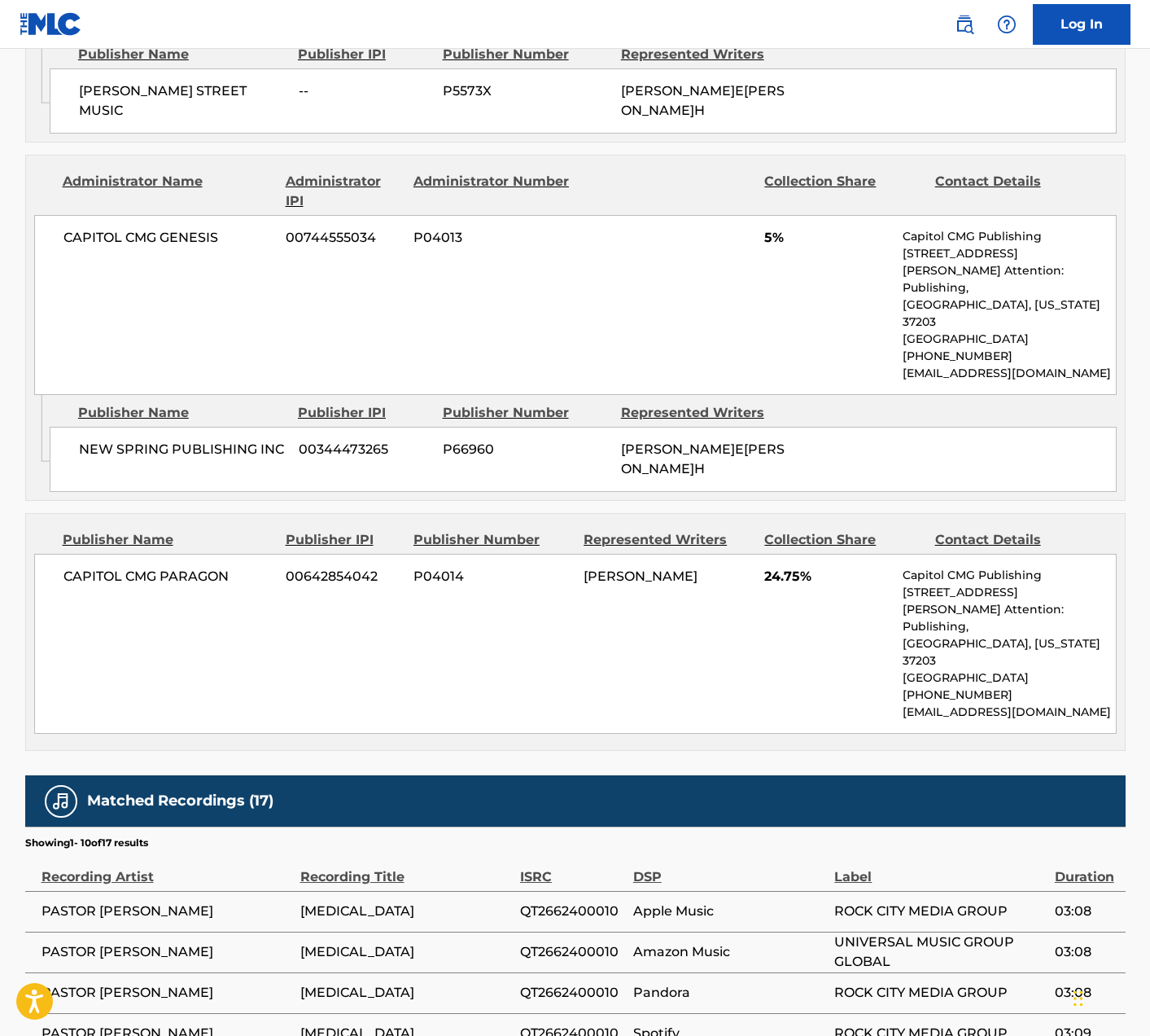 The width and height of the screenshot is (1150, 1036). What do you see at coordinates (940, 952) in the screenshot?
I see `span: UNIVERSAL MUSIC GROUP GLOBAL` at bounding box center [940, 952].